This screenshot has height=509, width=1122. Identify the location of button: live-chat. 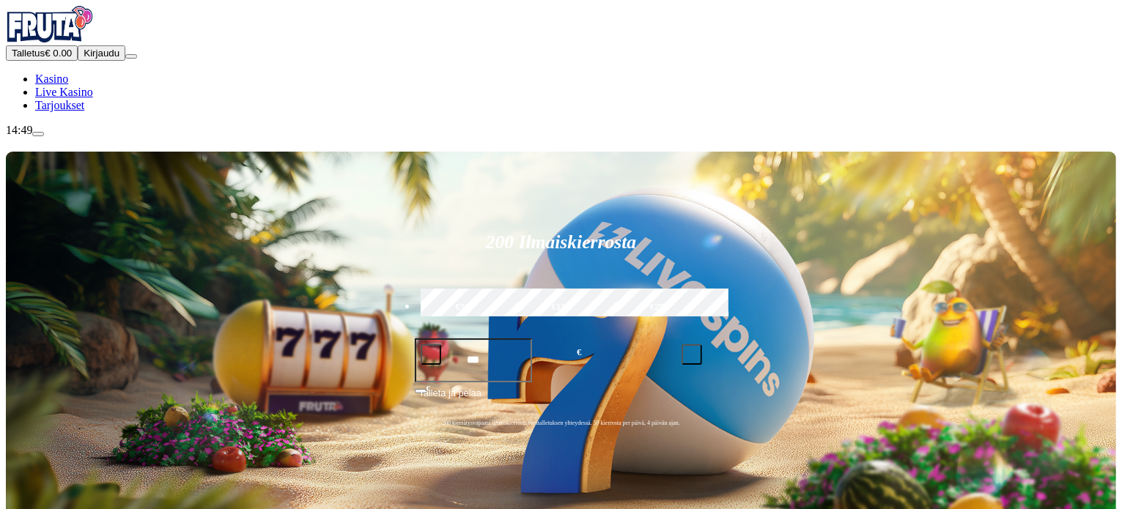
(38, 134).